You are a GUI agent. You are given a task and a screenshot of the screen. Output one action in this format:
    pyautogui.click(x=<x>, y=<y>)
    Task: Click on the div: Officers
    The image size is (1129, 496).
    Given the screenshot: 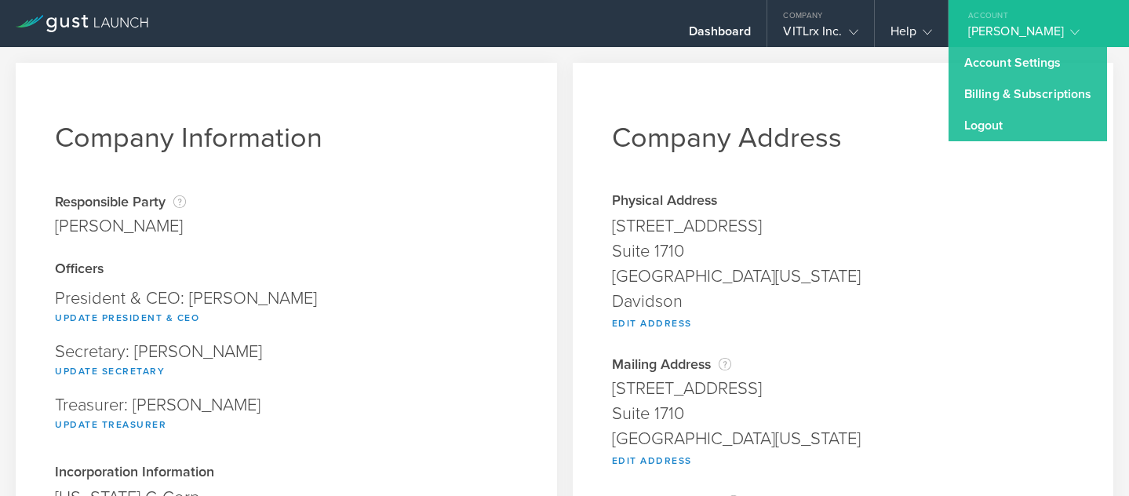 What is the action you would take?
    pyautogui.click(x=286, y=270)
    